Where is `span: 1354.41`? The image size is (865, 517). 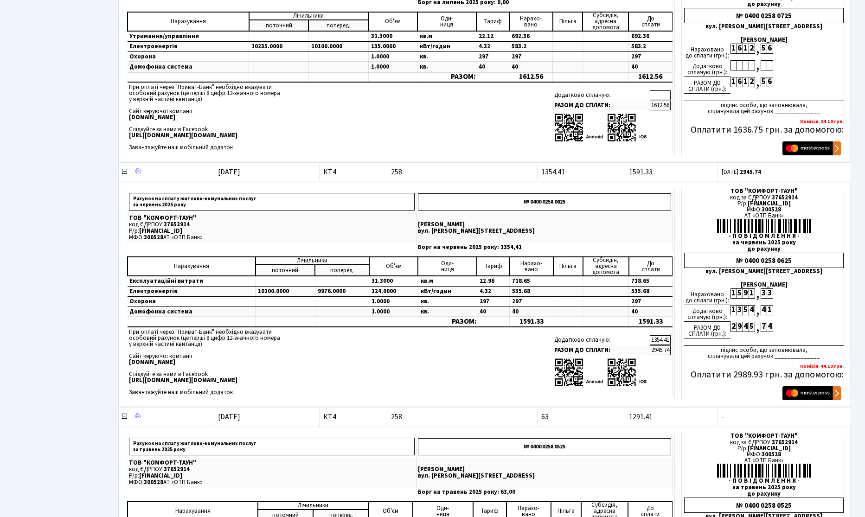
span: 1354.41 is located at coordinates (553, 172).